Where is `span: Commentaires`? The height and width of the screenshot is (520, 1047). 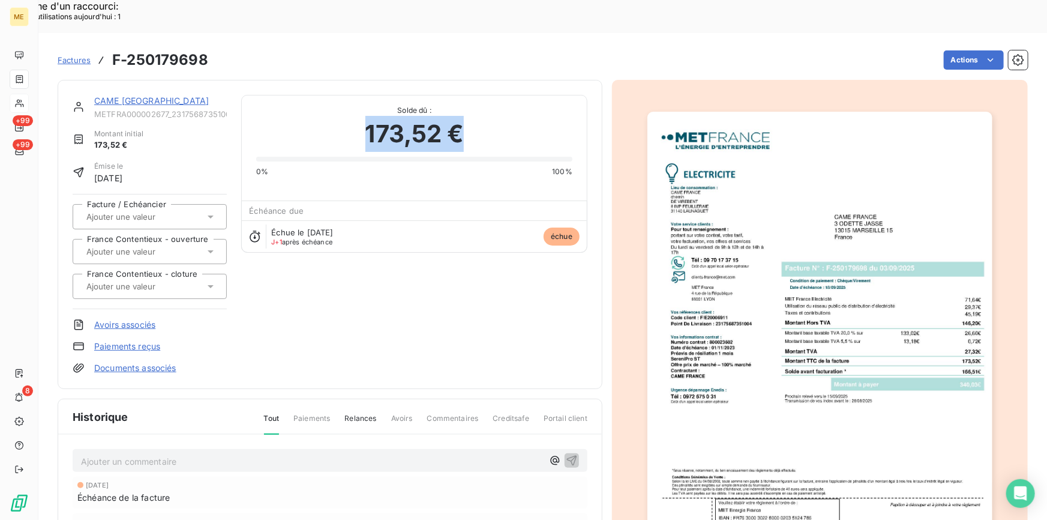 span: Commentaires is located at coordinates (453, 423).